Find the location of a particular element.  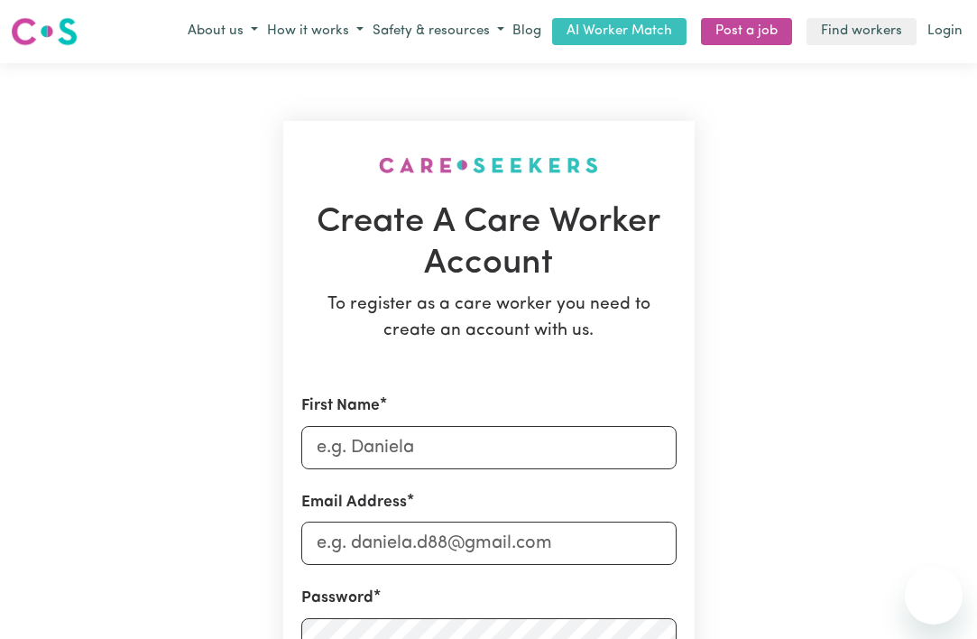

label: First Name is located at coordinates (340, 406).